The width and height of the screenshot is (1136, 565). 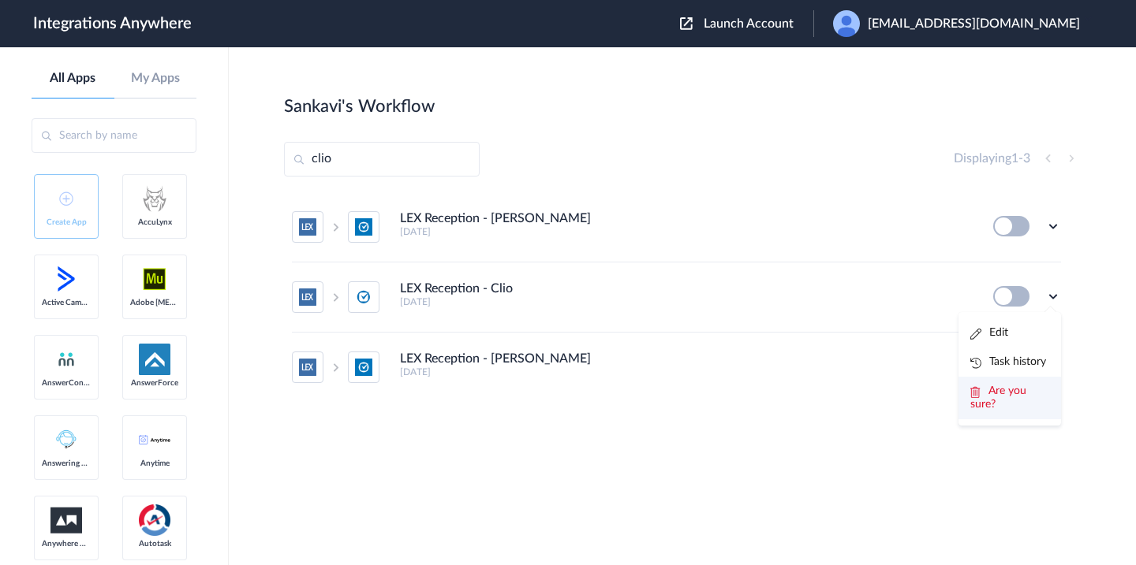 I want to click on h4: Displaying -, so click(x=991, y=159).